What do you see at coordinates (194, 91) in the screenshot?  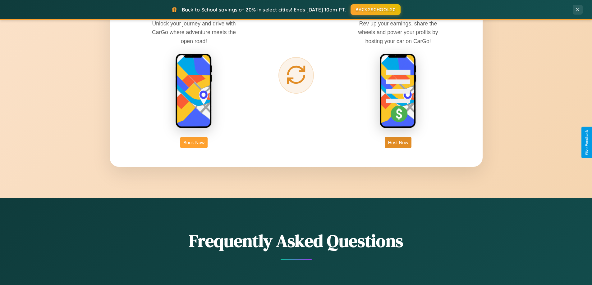 I see `img: rent phone` at bounding box center [194, 91].